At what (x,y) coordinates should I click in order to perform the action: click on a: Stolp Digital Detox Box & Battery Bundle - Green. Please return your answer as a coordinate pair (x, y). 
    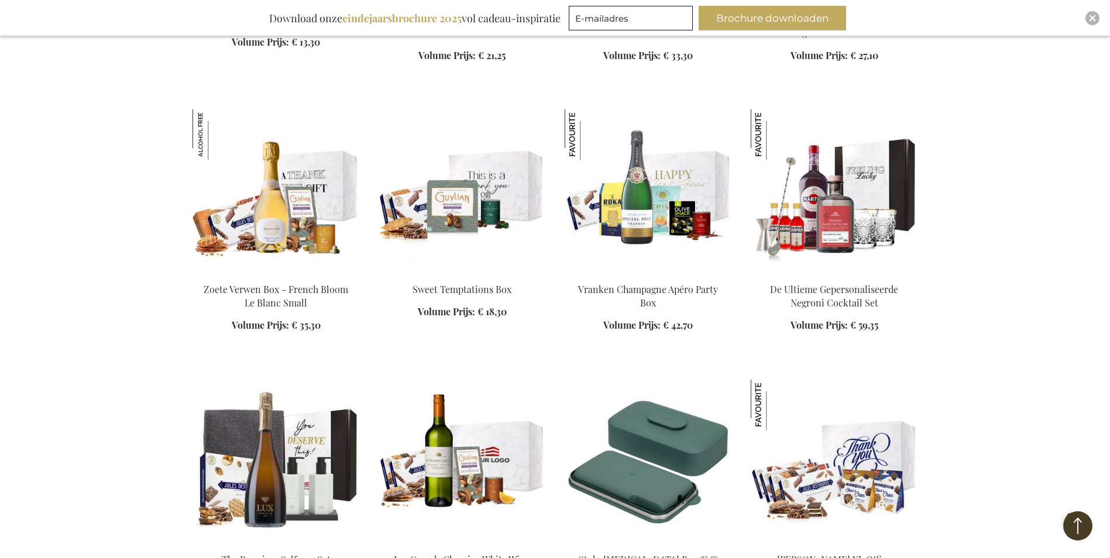
    Looking at the image, I should click on (648, 544).